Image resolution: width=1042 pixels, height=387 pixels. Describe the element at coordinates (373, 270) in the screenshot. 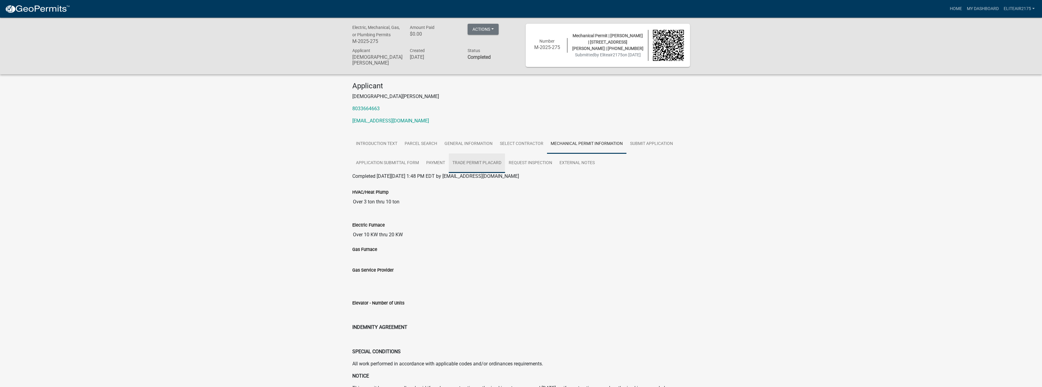

I see `label: Gas Service Provider` at that location.